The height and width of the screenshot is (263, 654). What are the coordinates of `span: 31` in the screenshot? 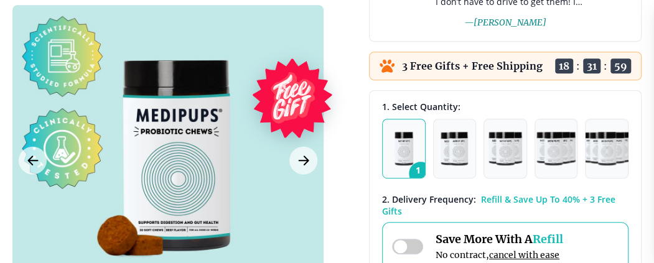 It's located at (592, 66).